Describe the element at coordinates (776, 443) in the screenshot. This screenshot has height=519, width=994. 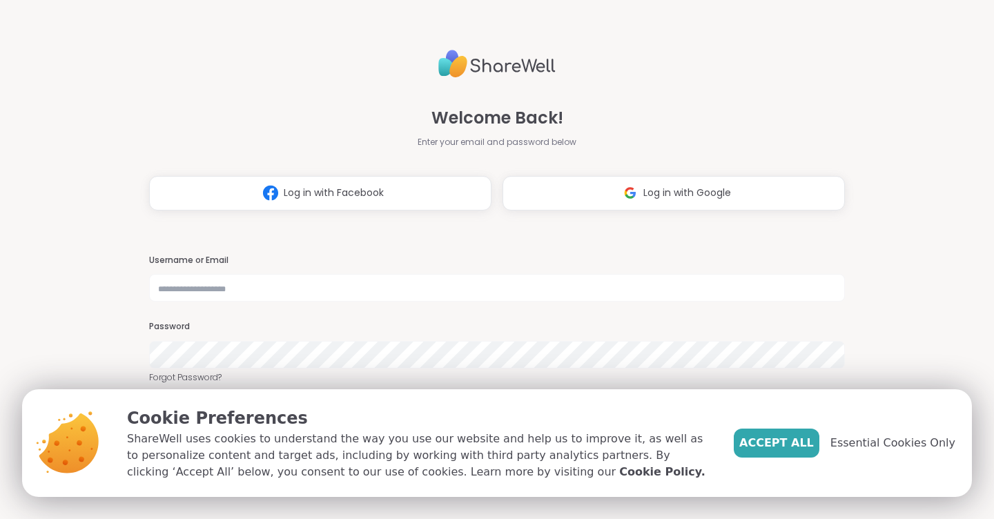
I see `button: Accept All` at that location.